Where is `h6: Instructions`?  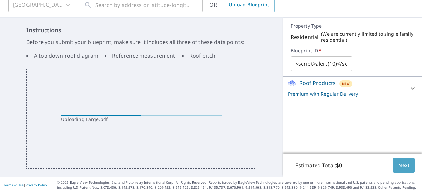
h6: Instructions is located at coordinates (142, 30).